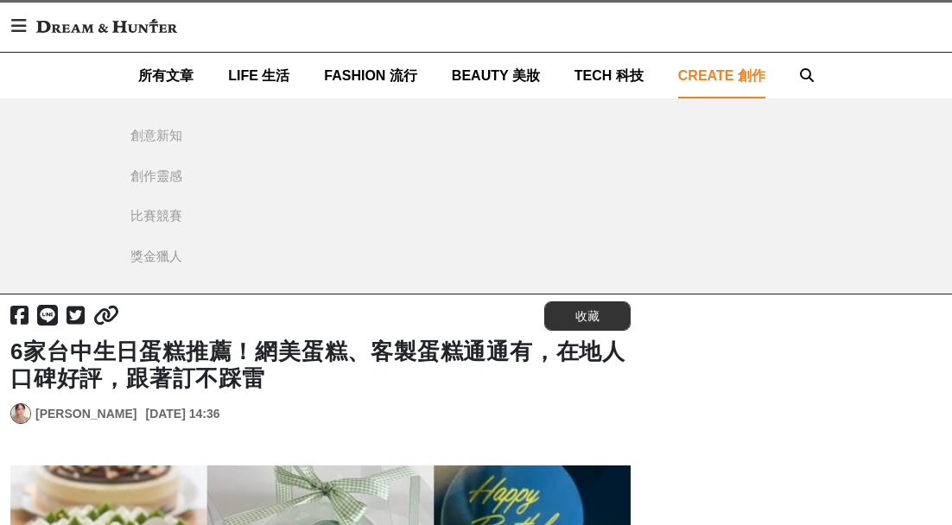 This screenshot has width=952, height=525. What do you see at coordinates (496, 75) in the screenshot?
I see `a: BEAUTY 美妝` at bounding box center [496, 75].